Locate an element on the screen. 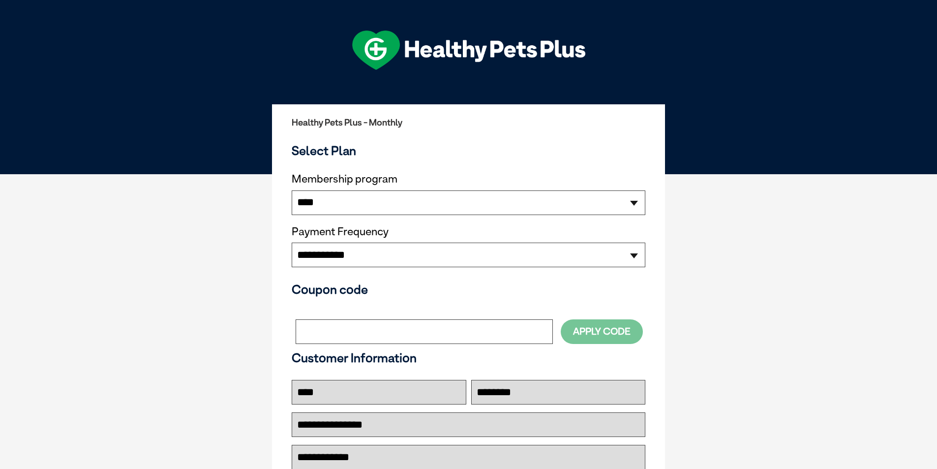  h2: Healthy Pets Plus - Monthly is located at coordinates (468, 123).